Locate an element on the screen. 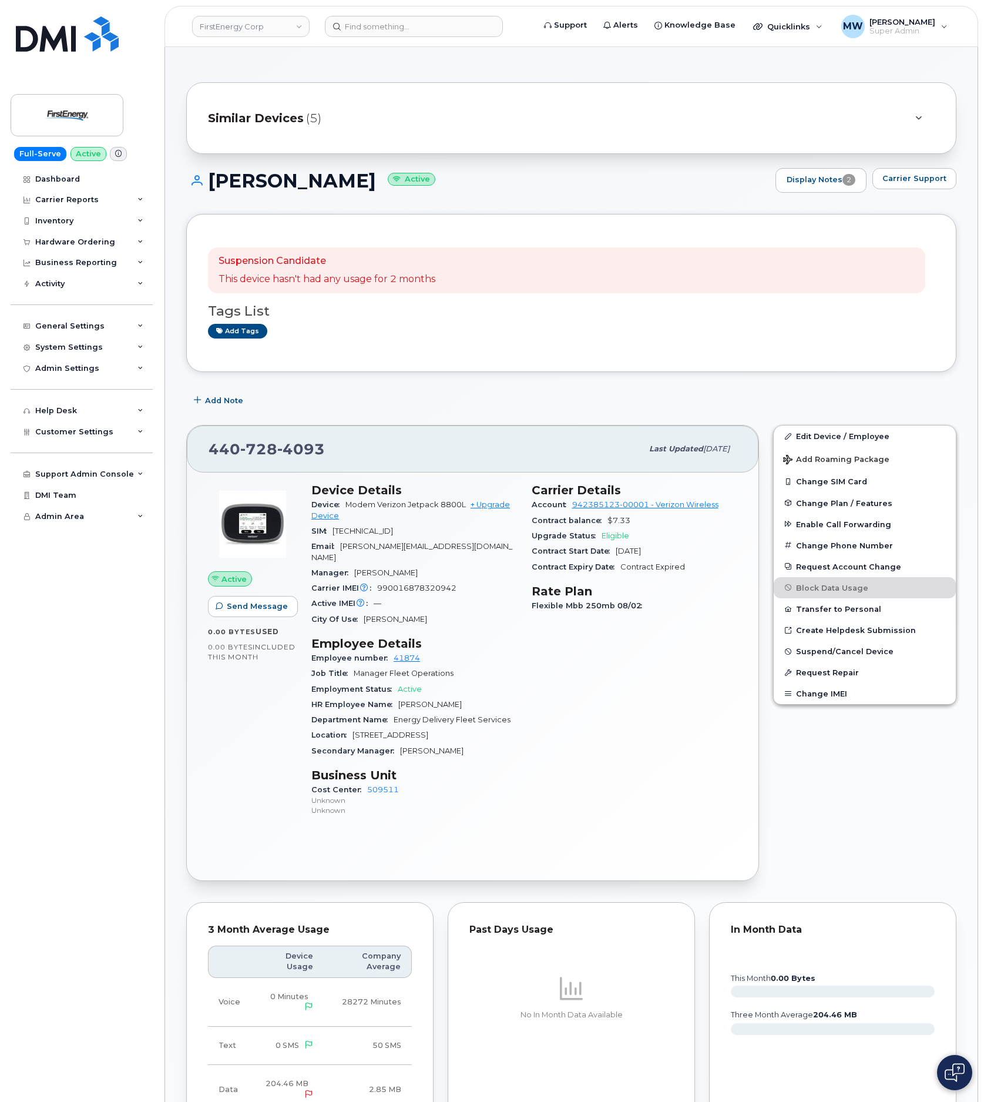  span: HR Employee Name is located at coordinates (355, 704).